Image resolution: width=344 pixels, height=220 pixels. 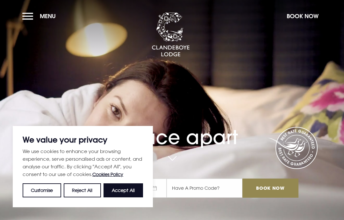 I want to click on button: Book Now, so click(x=303, y=16).